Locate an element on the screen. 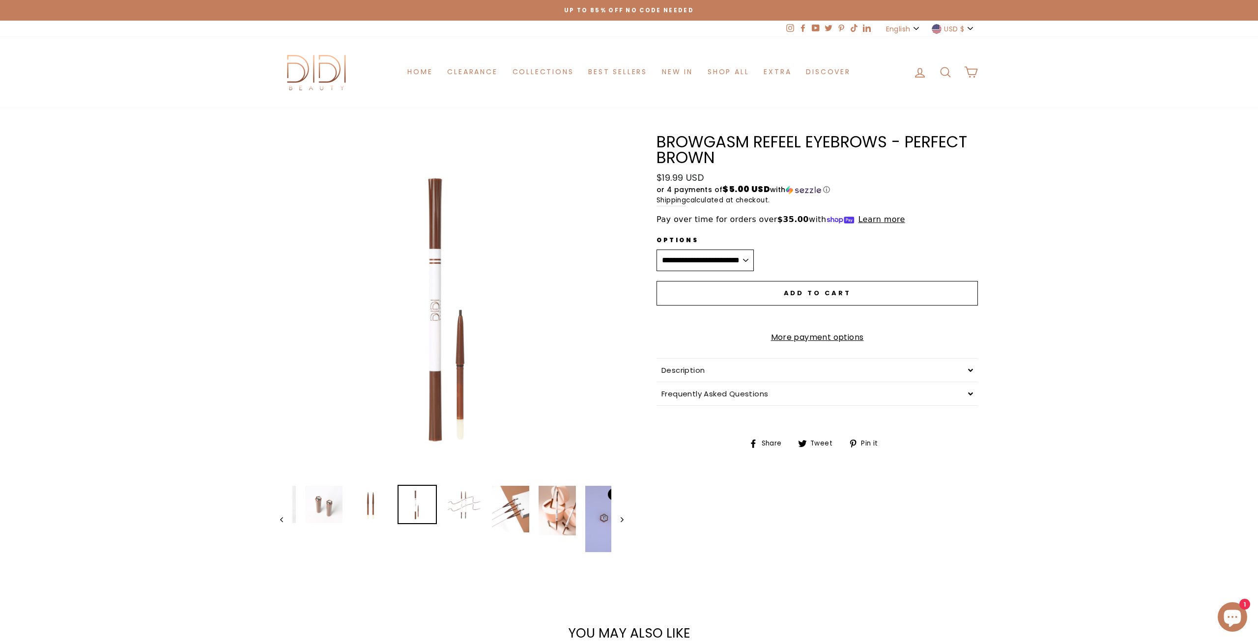  a: Clearance is located at coordinates (472, 72).